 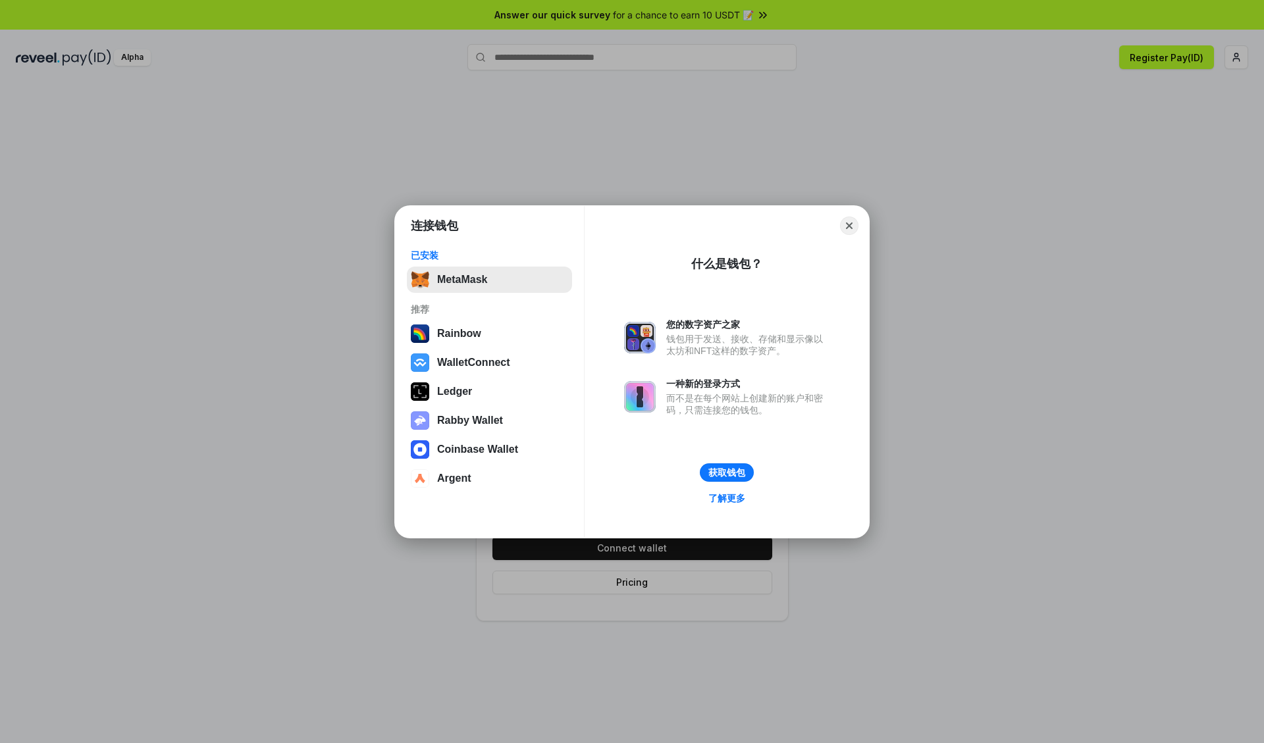 What do you see at coordinates (454, 392) in the screenshot?
I see `div: Ledger` at bounding box center [454, 392].